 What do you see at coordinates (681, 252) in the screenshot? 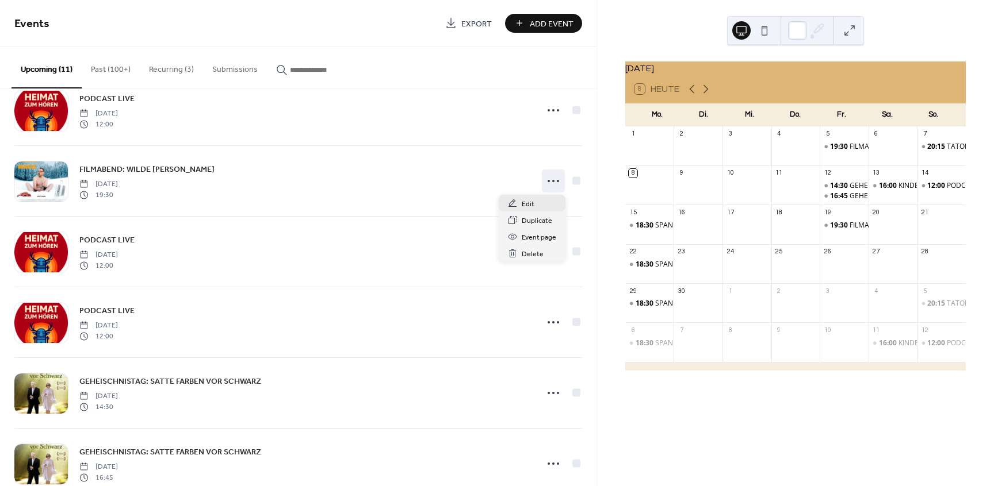
I see `div: 23` at bounding box center [681, 252].